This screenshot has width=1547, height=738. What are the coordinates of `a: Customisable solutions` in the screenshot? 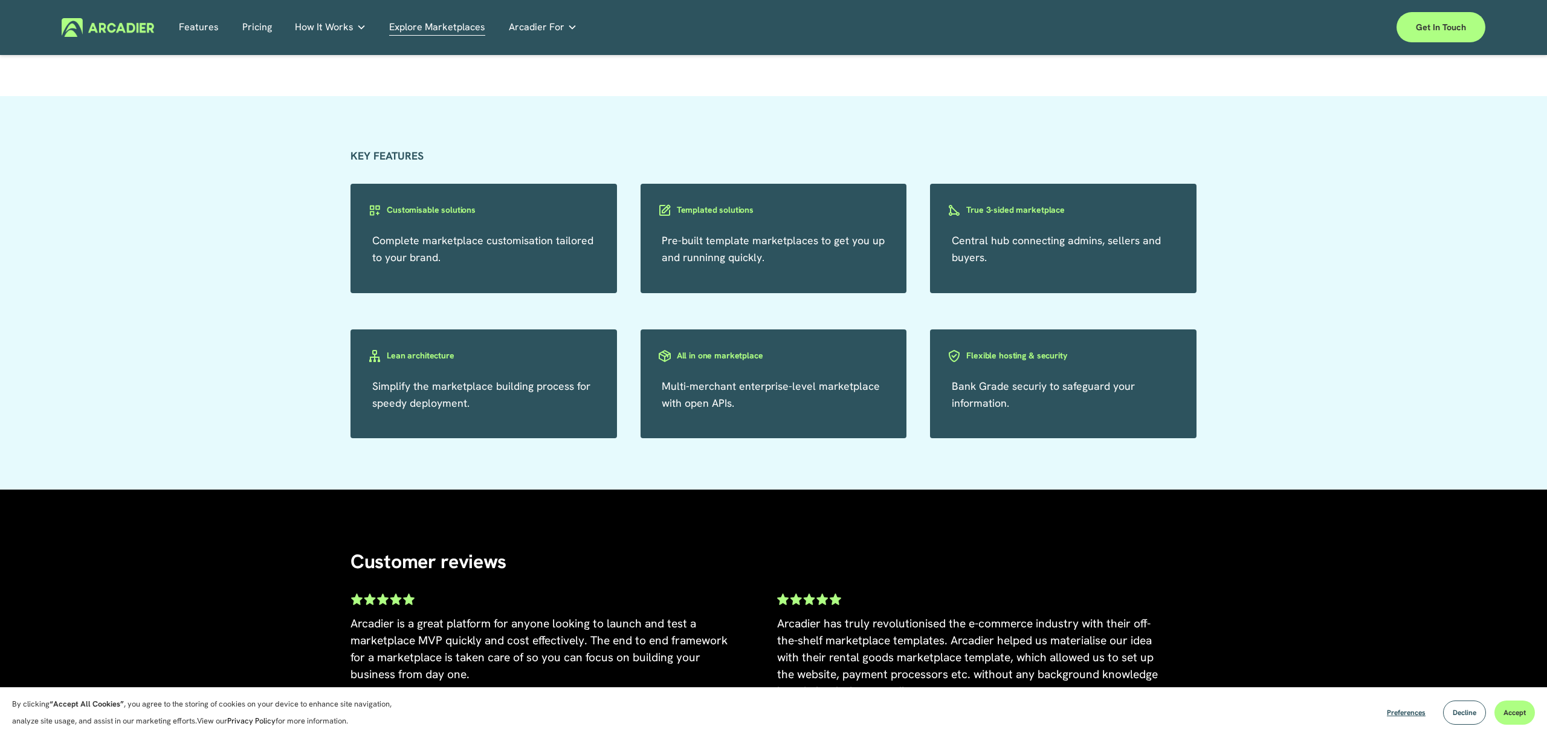 It's located at (483, 209).